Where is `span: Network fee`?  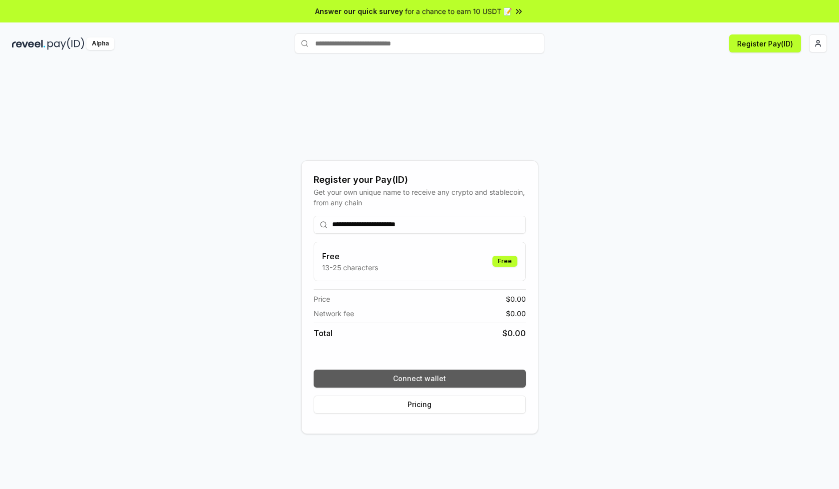
span: Network fee is located at coordinates (333, 313).